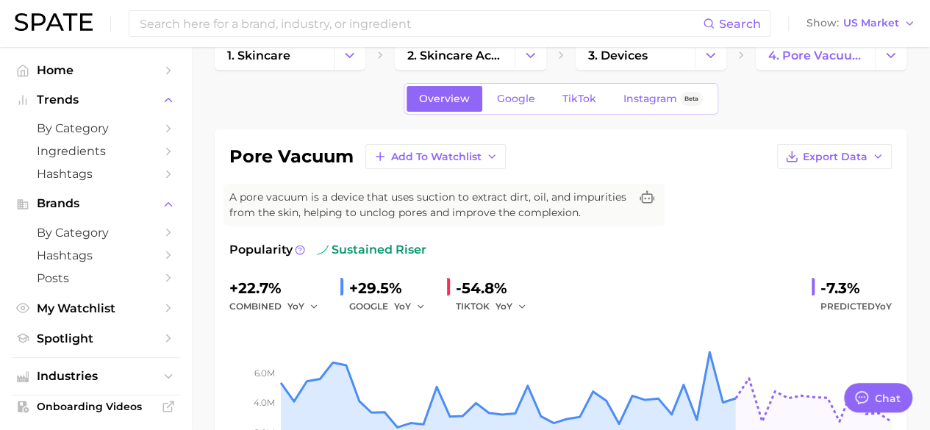 This screenshot has height=430, width=930. What do you see at coordinates (96, 204) in the screenshot?
I see `span: Brands` at bounding box center [96, 204].